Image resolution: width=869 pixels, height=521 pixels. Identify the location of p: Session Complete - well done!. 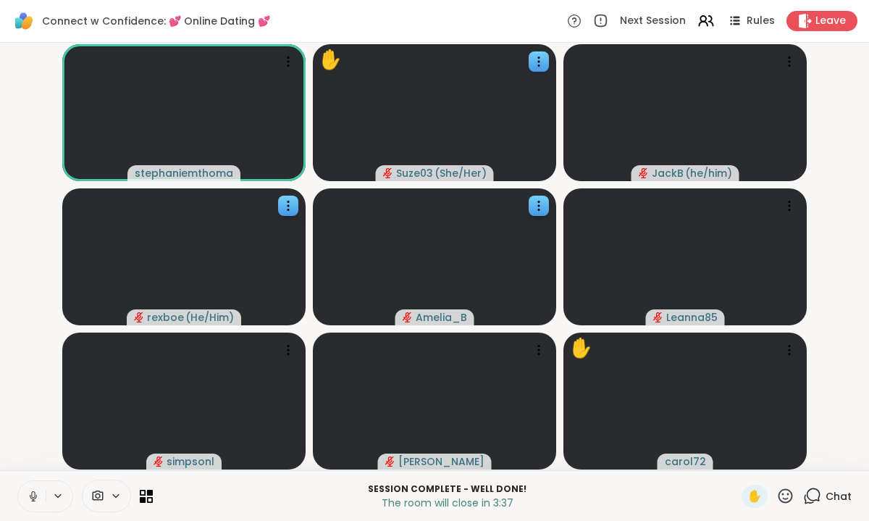
(447, 489).